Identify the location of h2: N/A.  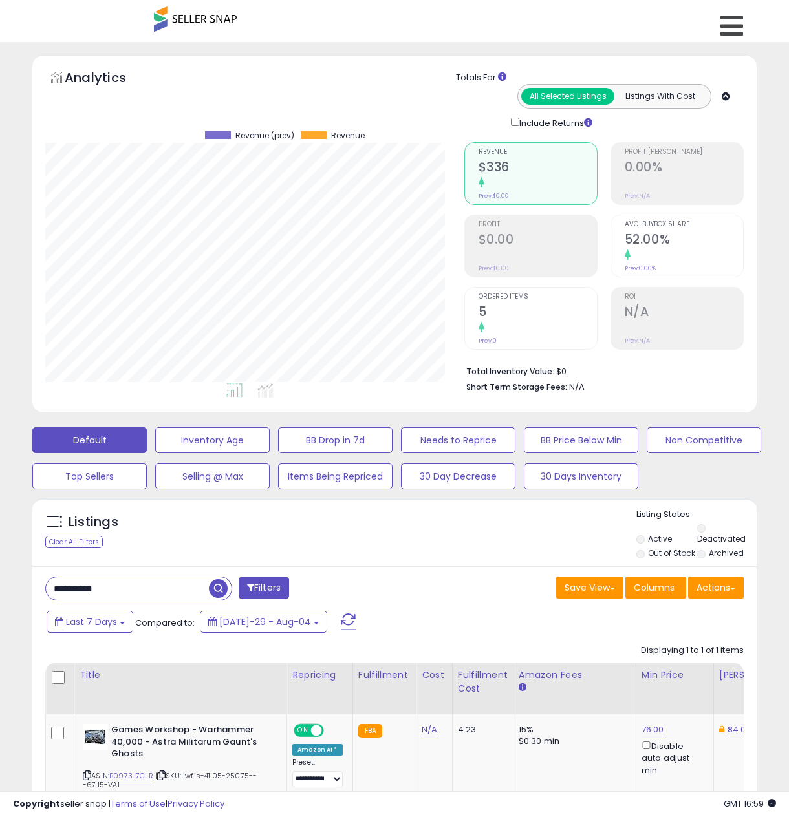
(683, 313).